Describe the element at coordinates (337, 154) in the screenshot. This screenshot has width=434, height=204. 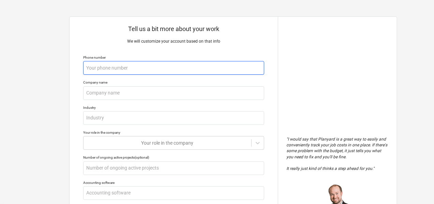
I see `p: " I would say that Planyard is a great way to easily and conveniently track your job costs in one...` at that location.